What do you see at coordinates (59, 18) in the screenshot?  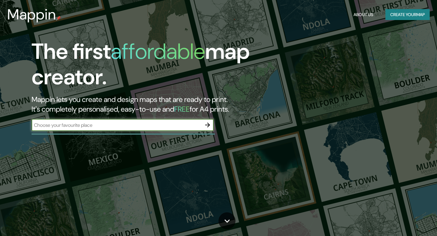 I see `img: mappin-pin` at bounding box center [59, 18].